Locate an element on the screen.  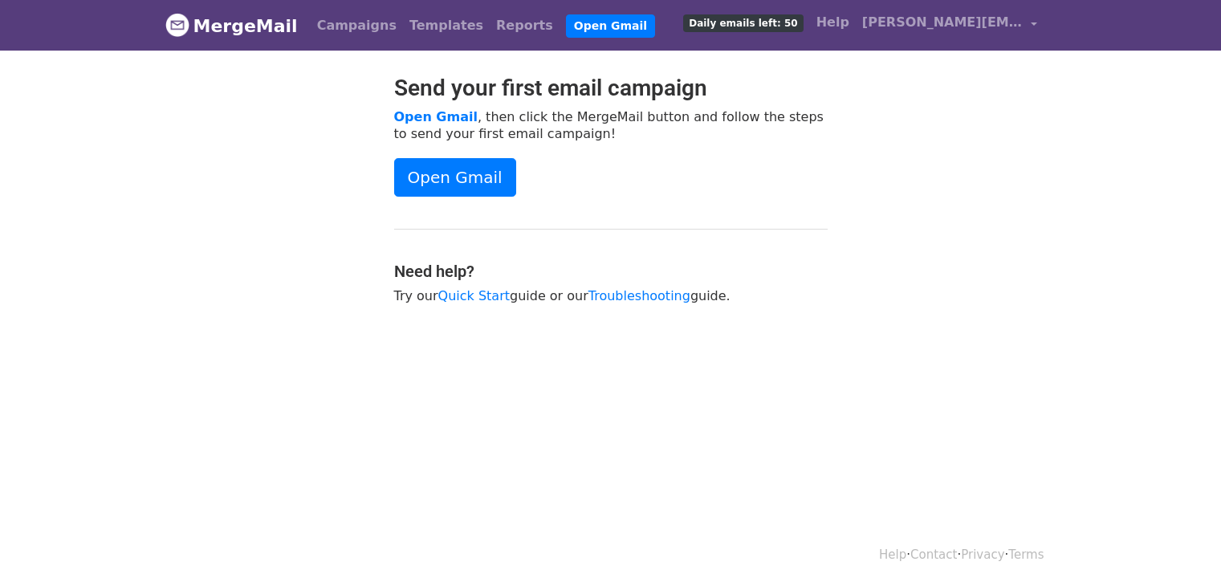
a: Privacy is located at coordinates (982, 555).